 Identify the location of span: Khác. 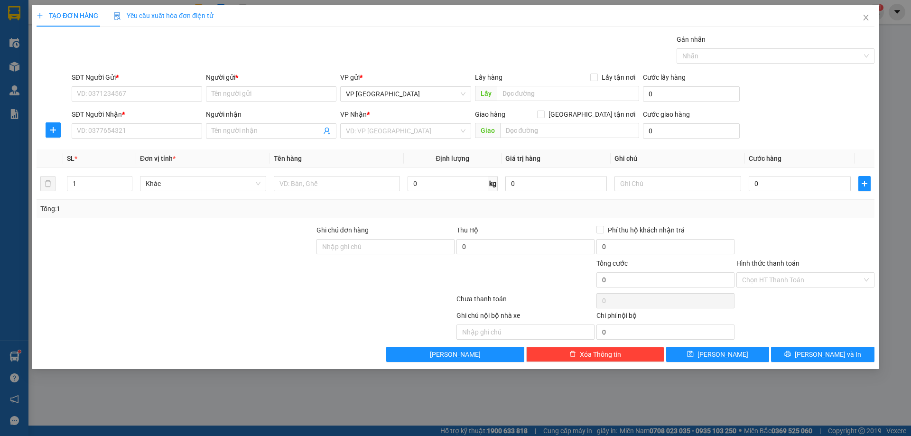
(203, 184).